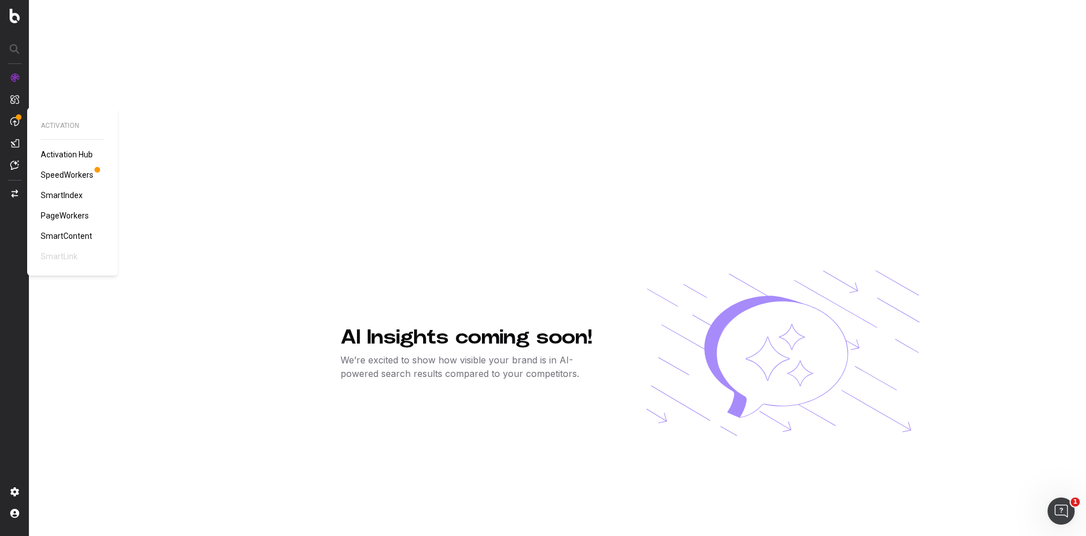 The width and height of the screenshot is (1086, 536). I want to click on img: Botify logo, so click(15, 16).